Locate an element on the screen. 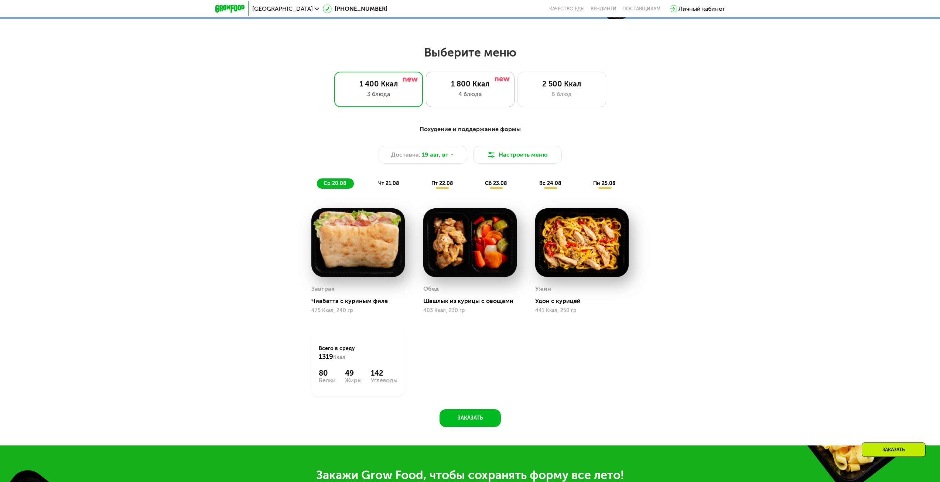 The height and width of the screenshot is (482, 940). span: Ккал is located at coordinates (339, 357).